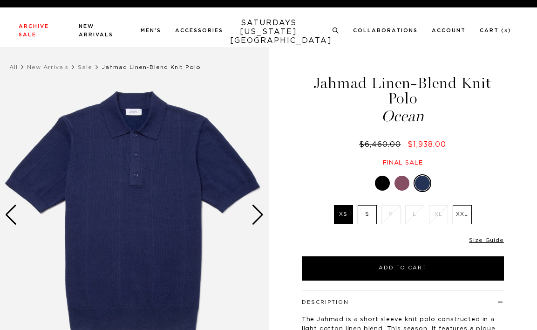 The width and height of the screenshot is (537, 330). Describe the element at coordinates (496, 30) in the screenshot. I see `a: Cart (3)` at that location.